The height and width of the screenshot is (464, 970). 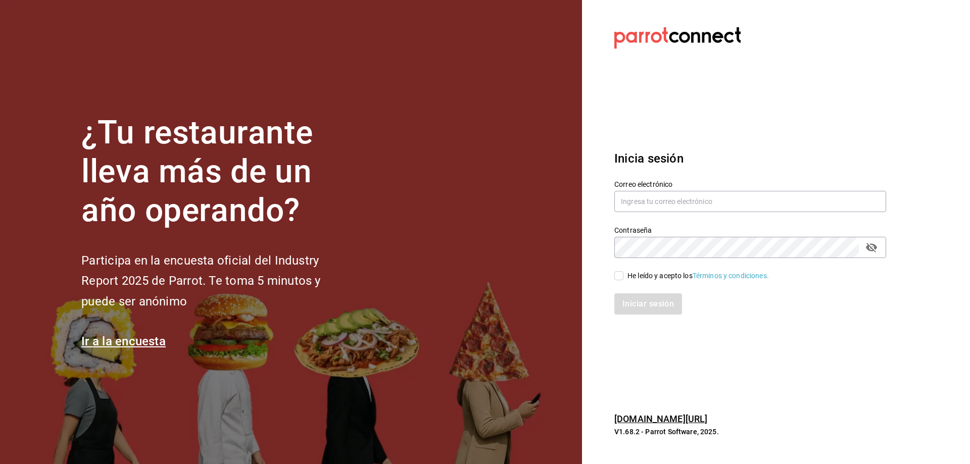 What do you see at coordinates (699, 276) in the screenshot?
I see `div: He leído y acepto los` at bounding box center [699, 276].